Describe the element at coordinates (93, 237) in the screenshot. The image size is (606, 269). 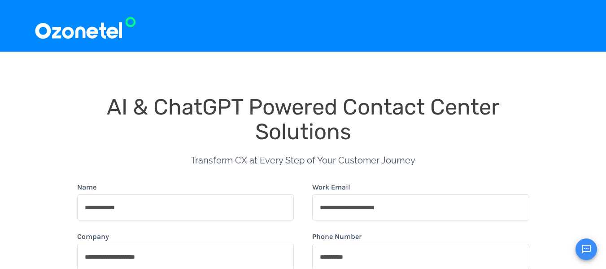
I see `label: Company` at that location.